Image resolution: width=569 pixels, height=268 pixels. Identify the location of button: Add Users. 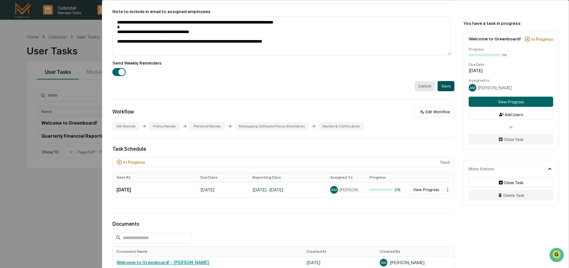
(511, 114).